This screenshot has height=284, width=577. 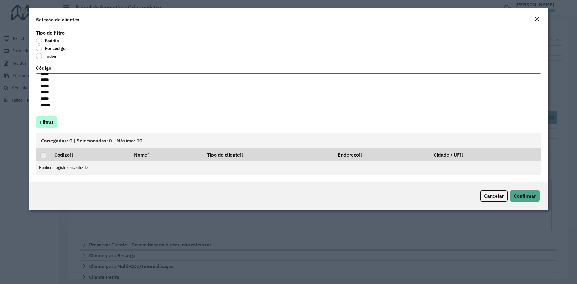 What do you see at coordinates (166, 154) in the screenshot?
I see `th: Nome` at bounding box center [166, 154].